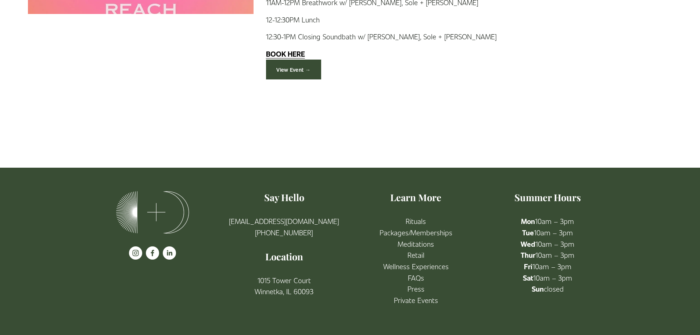  Describe the element at coordinates (169, 253) in the screenshot. I see `a: LinkedIn` at that location.